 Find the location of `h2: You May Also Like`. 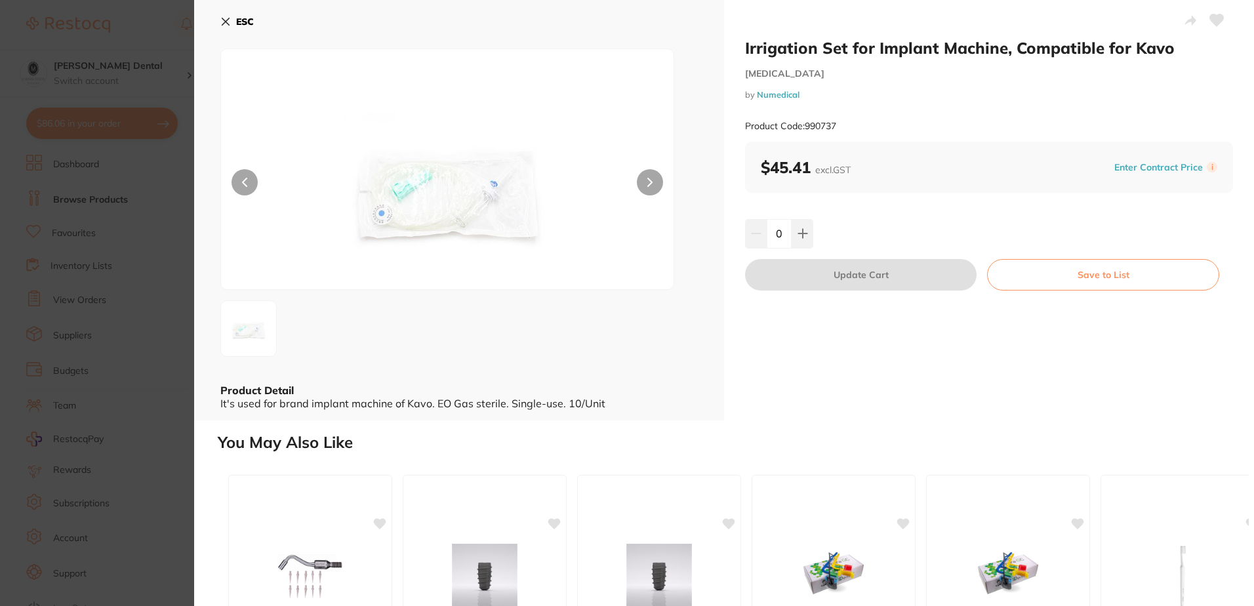

h2: You May Also Like is located at coordinates (733, 443).